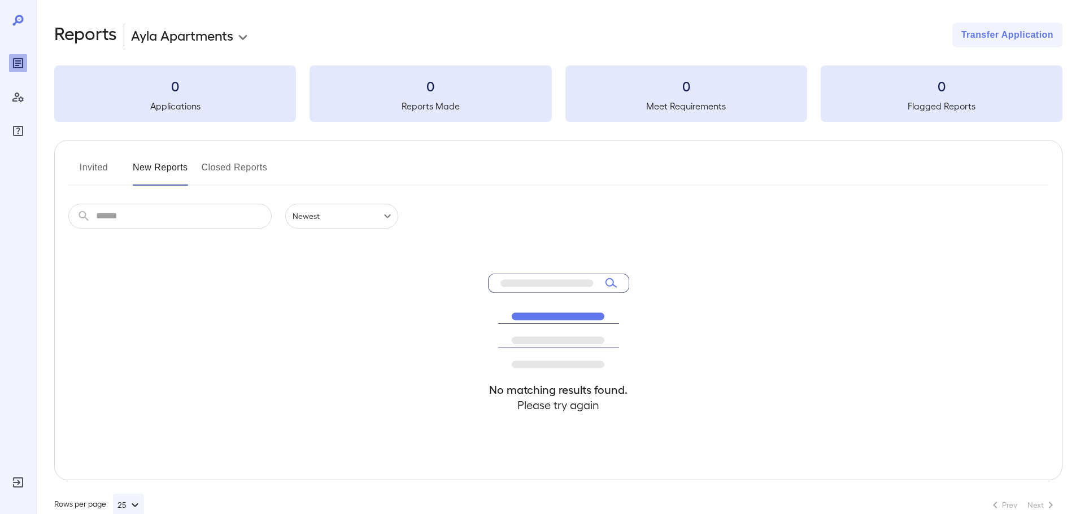 Image resolution: width=1076 pixels, height=514 pixels. What do you see at coordinates (234, 172) in the screenshot?
I see `button: Closed Reports` at bounding box center [234, 172].